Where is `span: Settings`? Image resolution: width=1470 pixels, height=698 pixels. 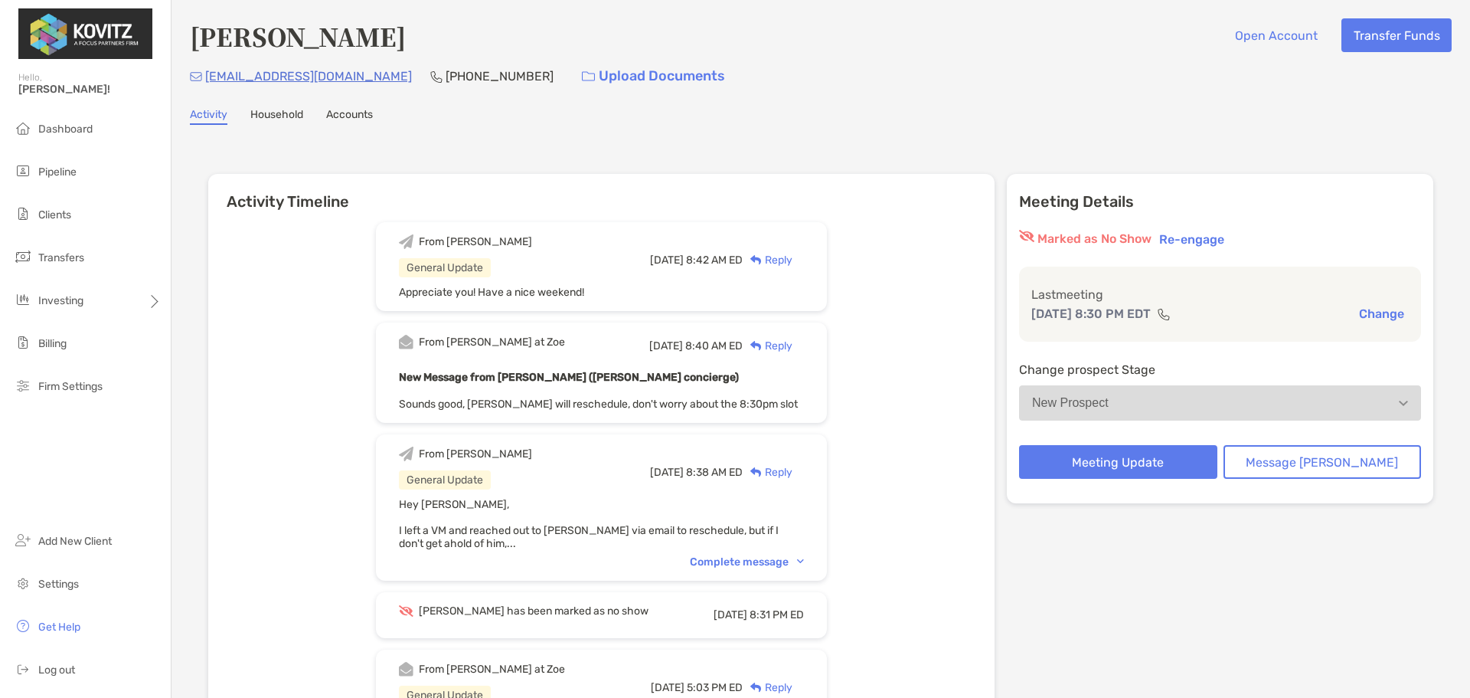
span: Settings is located at coordinates (58, 584).